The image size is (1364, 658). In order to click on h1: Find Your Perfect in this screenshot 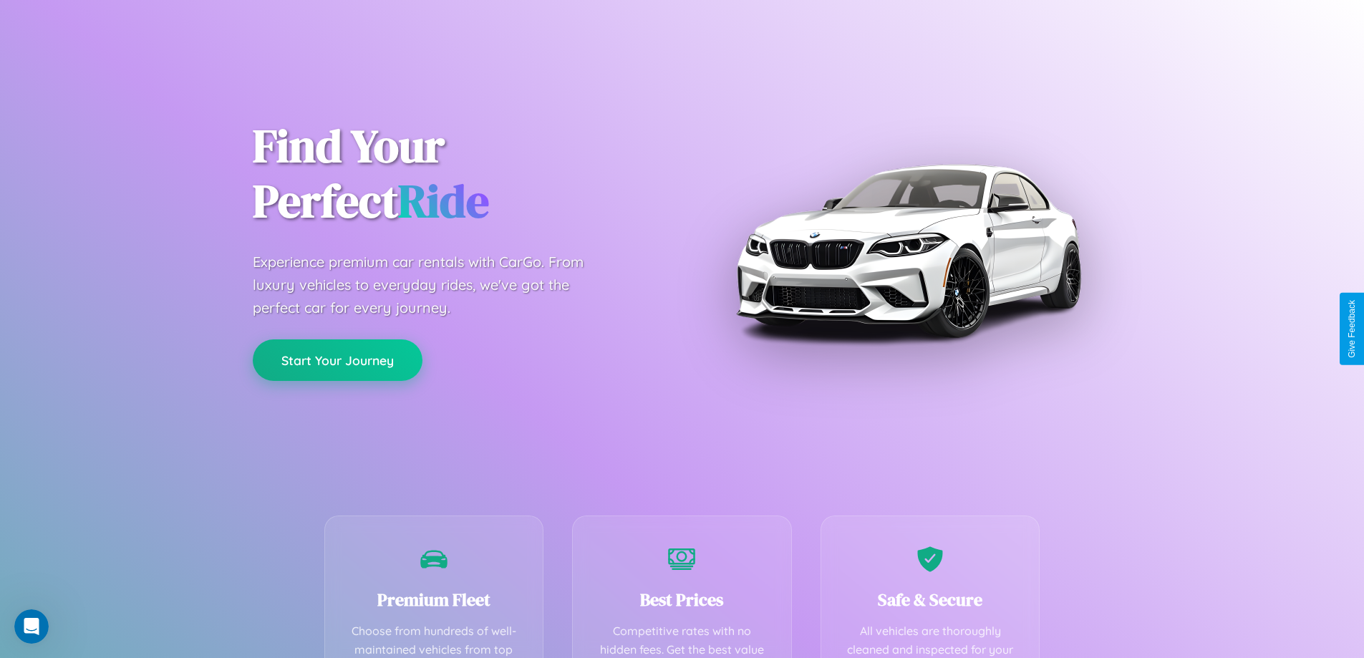, I will do `click(457, 174)`.